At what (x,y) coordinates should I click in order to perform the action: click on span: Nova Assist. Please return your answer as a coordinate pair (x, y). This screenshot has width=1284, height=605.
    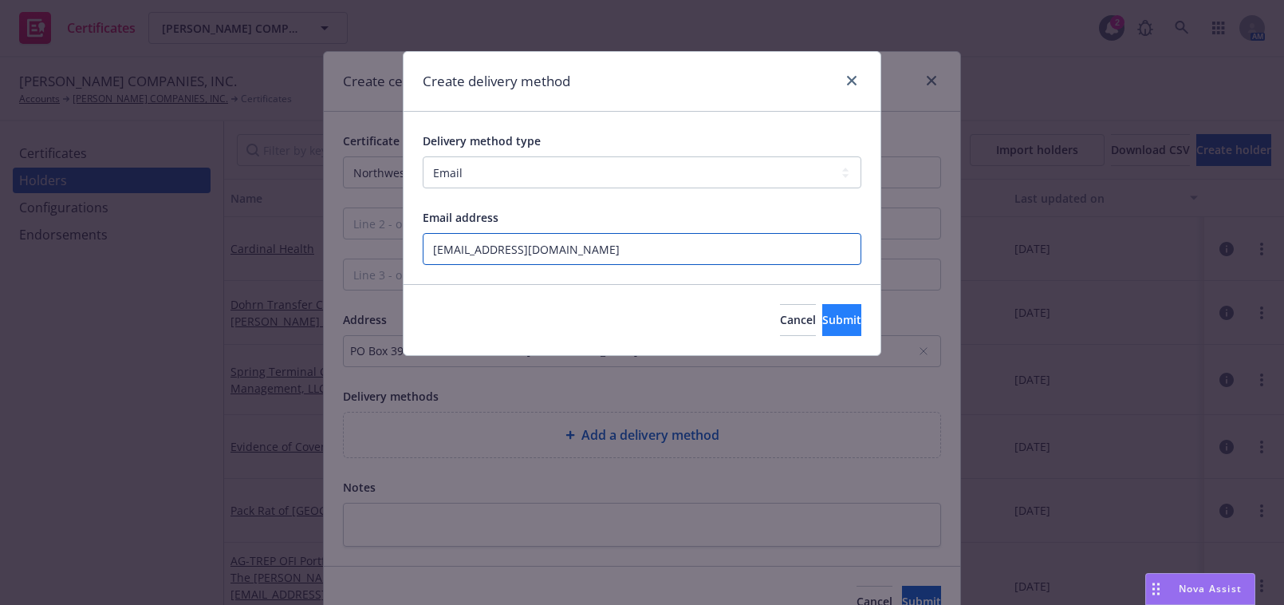
    Looking at the image, I should click on (1210, 588).